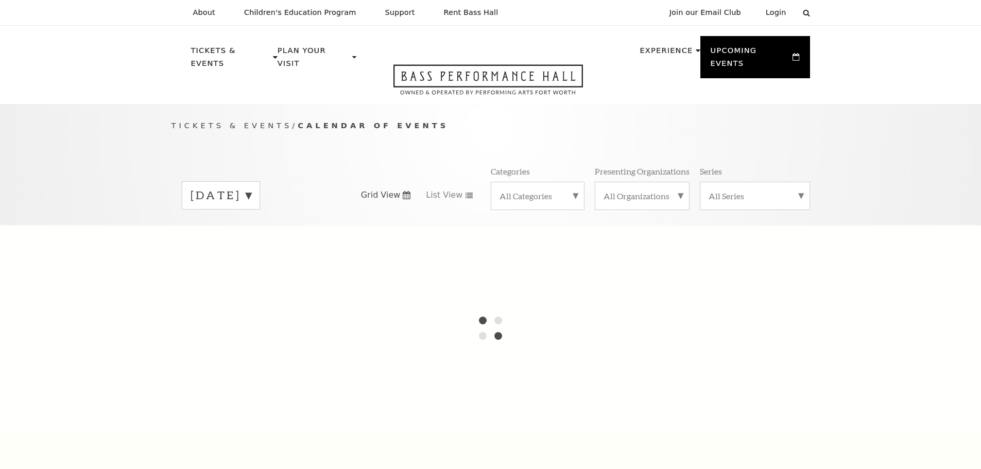  Describe the element at coordinates (232, 125) in the screenshot. I see `span: Tickets & Events` at that location.